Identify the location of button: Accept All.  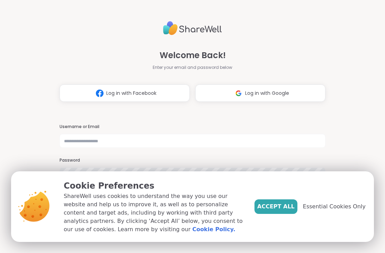
(276, 206).